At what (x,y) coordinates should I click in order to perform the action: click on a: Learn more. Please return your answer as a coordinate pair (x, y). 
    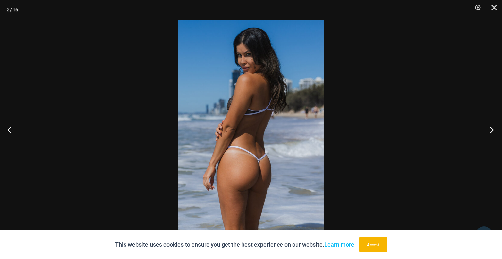
    Looking at the image, I should click on (340, 244).